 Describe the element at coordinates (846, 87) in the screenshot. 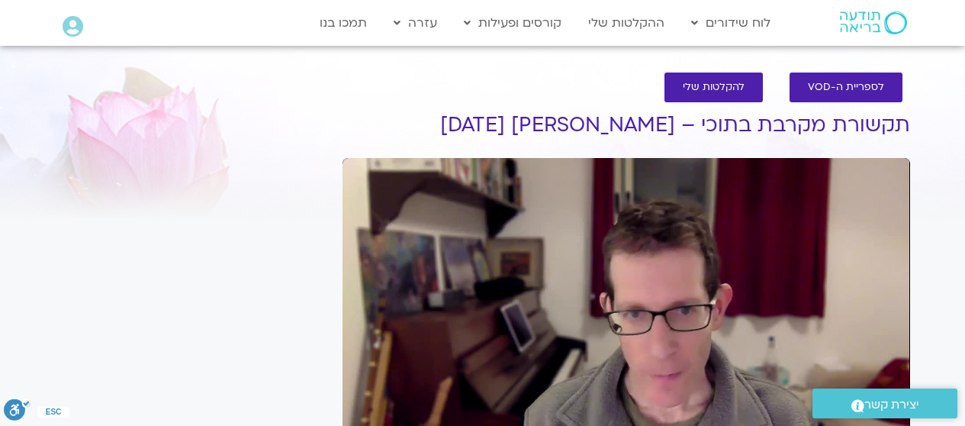

I see `span: לספריית ה-VOD` at that location.